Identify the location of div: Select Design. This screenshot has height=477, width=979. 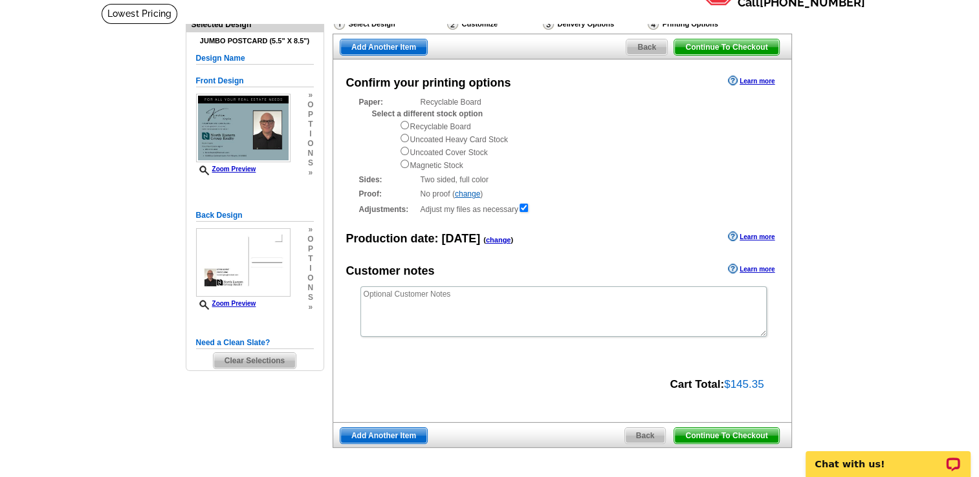
(389, 25).